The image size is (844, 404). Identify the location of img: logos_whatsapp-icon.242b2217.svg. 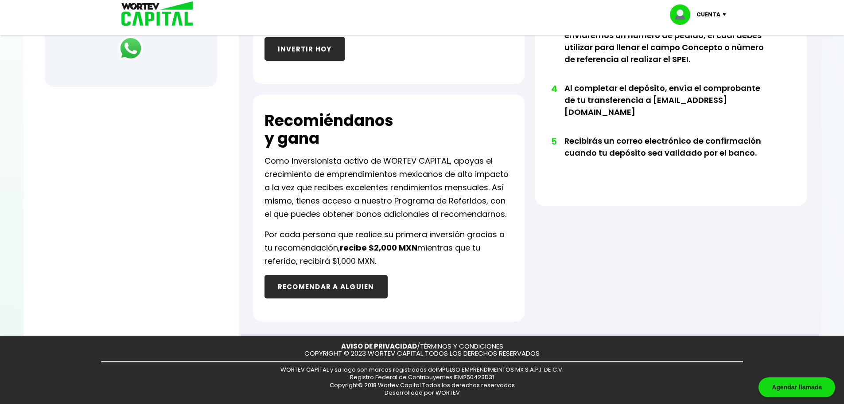
(131, 48).